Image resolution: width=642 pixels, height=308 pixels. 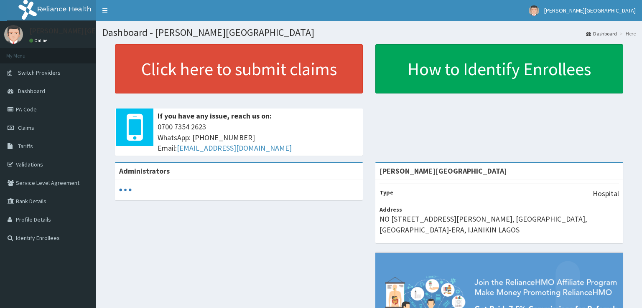 I want to click on a: How to Identify Enrollees, so click(x=499, y=69).